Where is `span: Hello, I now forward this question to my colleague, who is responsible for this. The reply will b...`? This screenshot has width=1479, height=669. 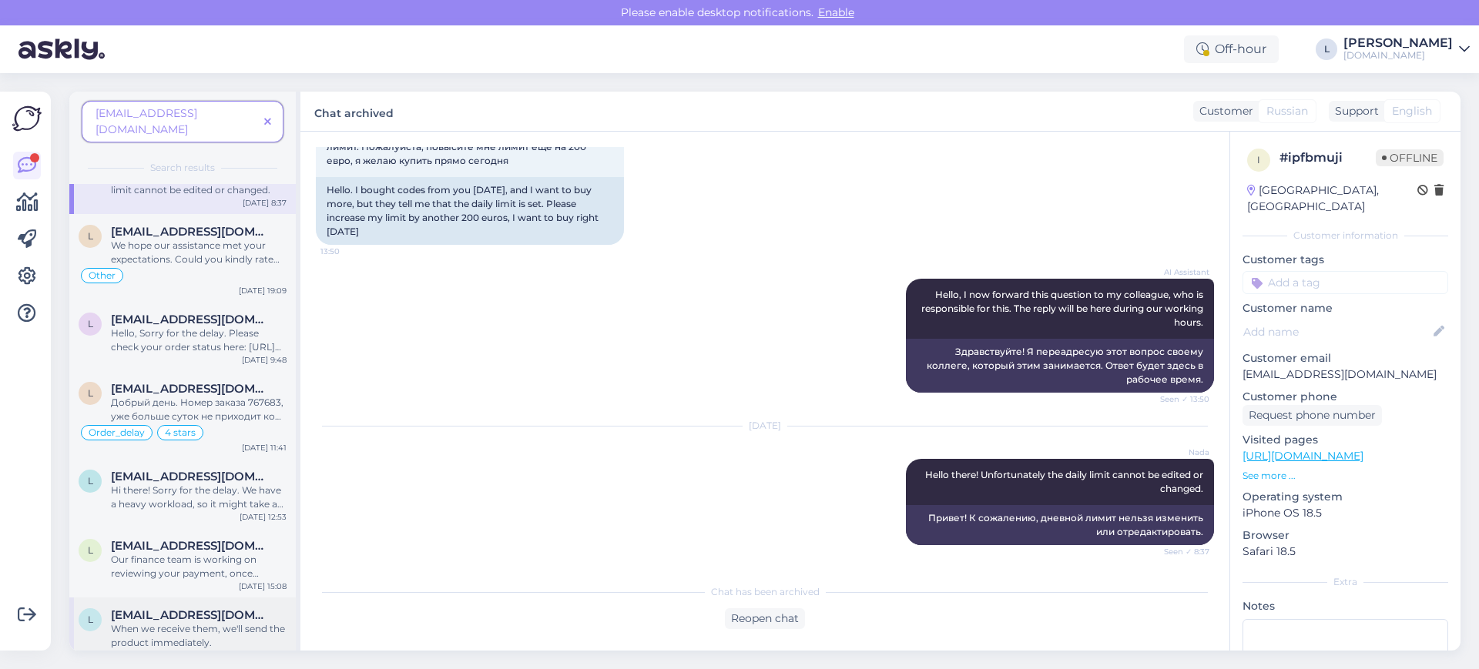 span: Hello, I now forward this question to my colleague, who is responsible for this. The reply will b... is located at coordinates (1063, 308).